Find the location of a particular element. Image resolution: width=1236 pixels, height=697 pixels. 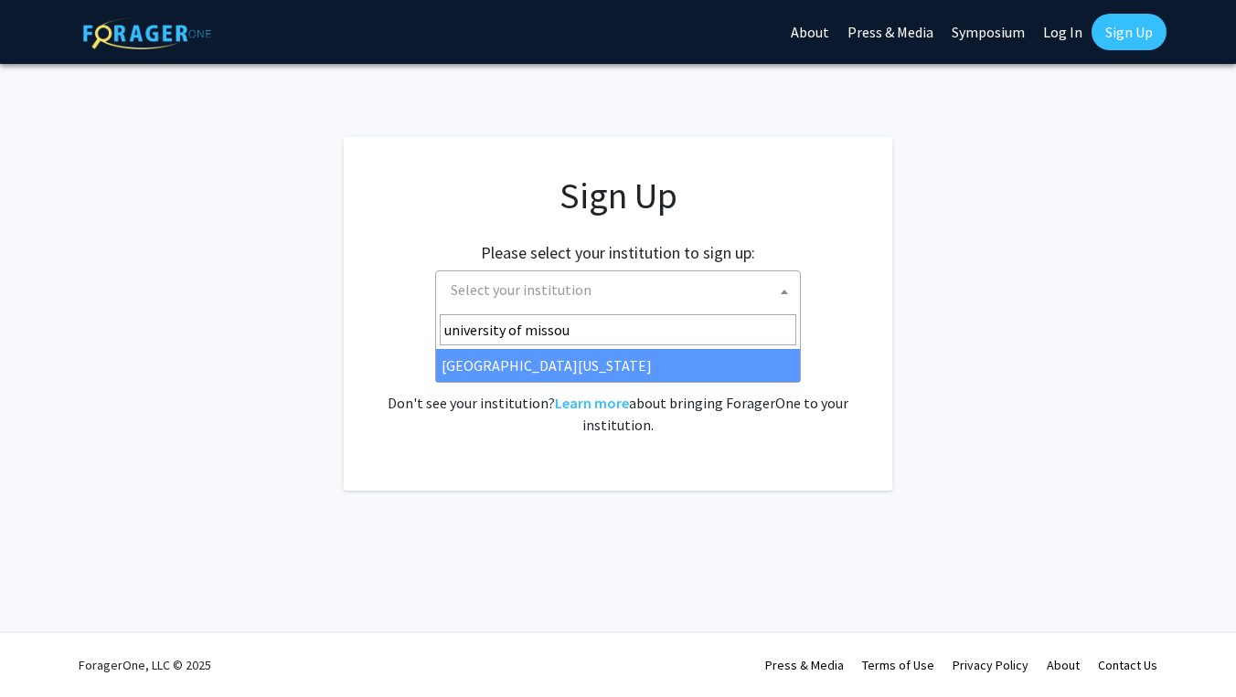

a: About is located at coordinates (1063, 665).